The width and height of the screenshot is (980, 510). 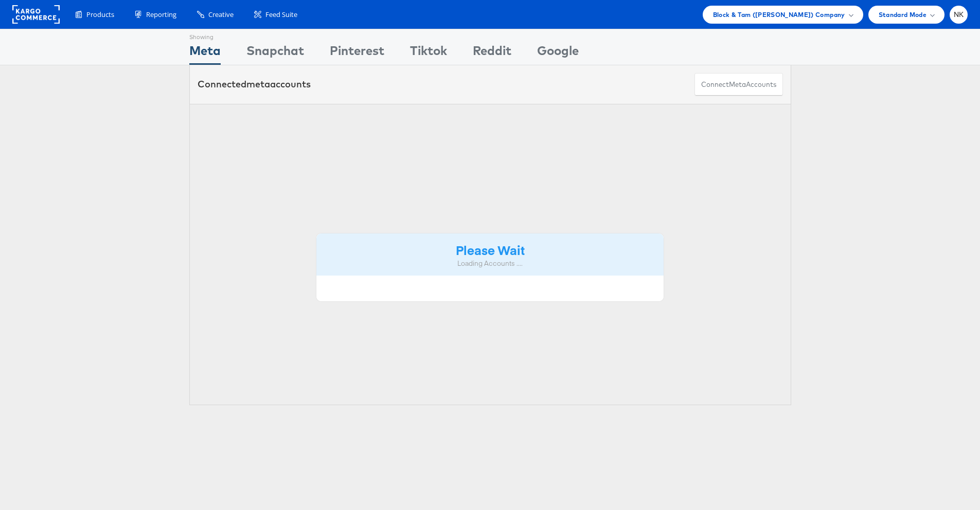 I want to click on div: Google, so click(x=558, y=53).